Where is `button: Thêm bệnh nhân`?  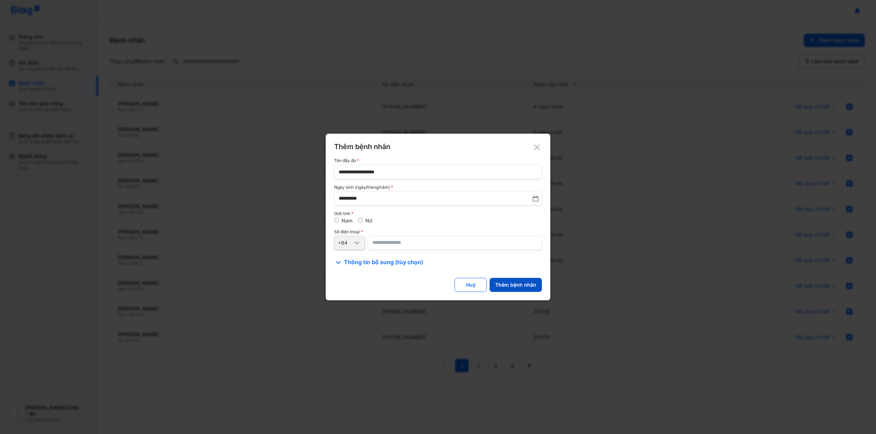
button: Thêm bệnh nhân is located at coordinates (515, 285).